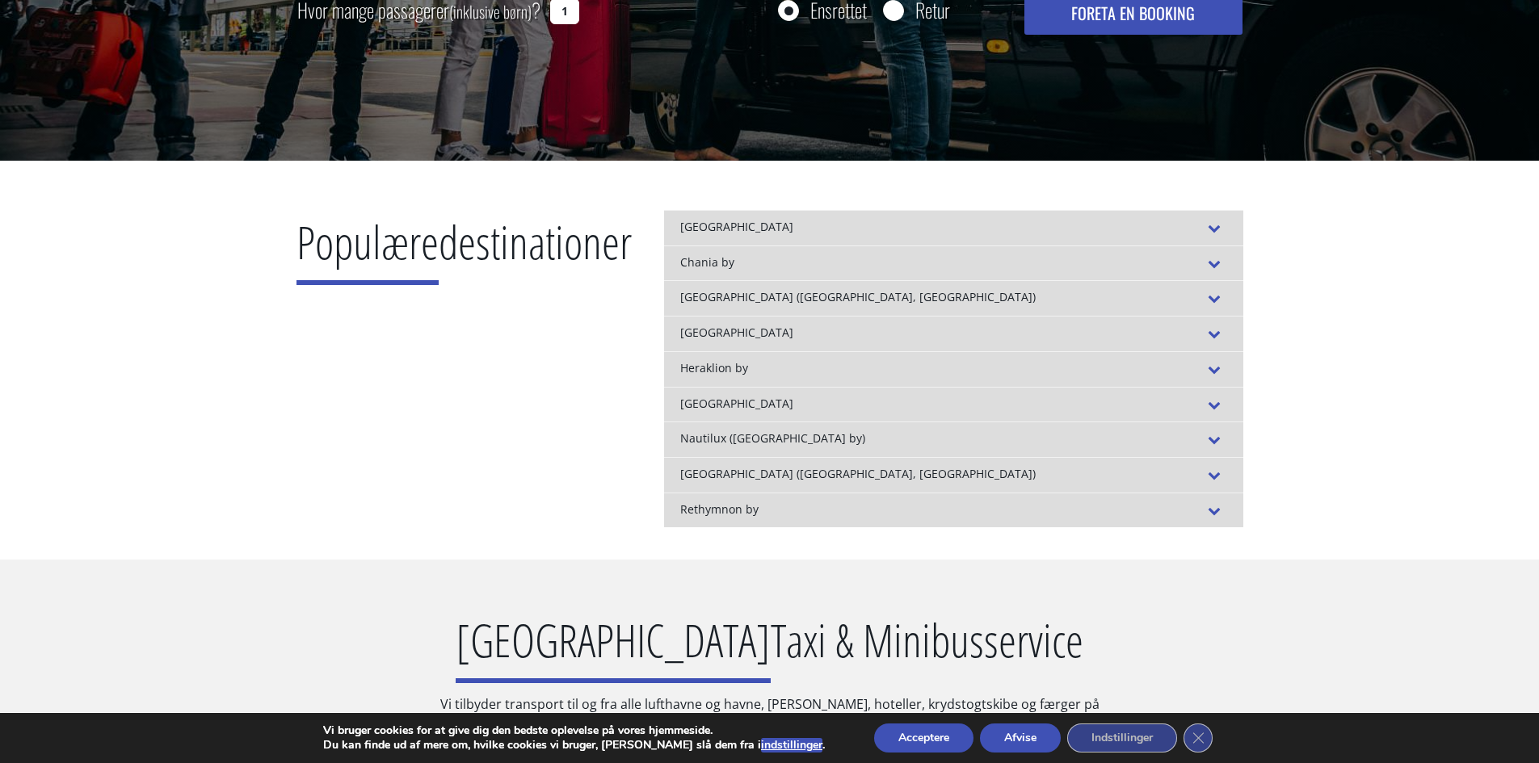 The width and height of the screenshot is (1539, 763). What do you see at coordinates (1020, 738) in the screenshot?
I see `button: Afvise` at bounding box center [1020, 738].